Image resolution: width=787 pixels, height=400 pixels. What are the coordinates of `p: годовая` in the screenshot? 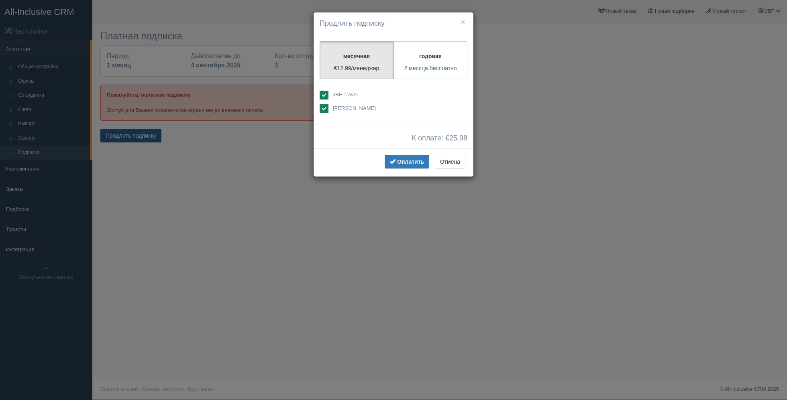 It's located at (431, 56).